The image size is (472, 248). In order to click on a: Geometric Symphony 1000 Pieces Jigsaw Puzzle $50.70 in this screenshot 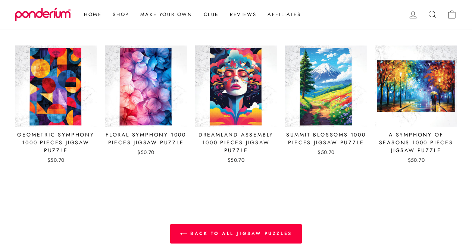, I will do `click(56, 106)`.